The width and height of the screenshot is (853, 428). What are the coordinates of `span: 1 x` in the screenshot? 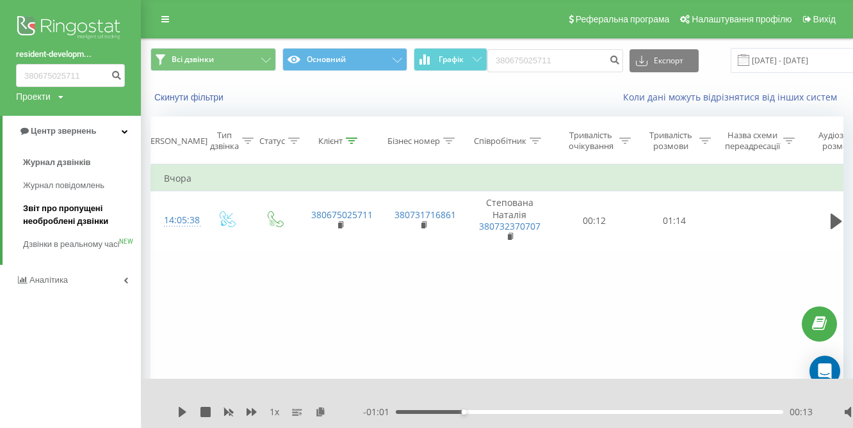 It's located at (274, 412).